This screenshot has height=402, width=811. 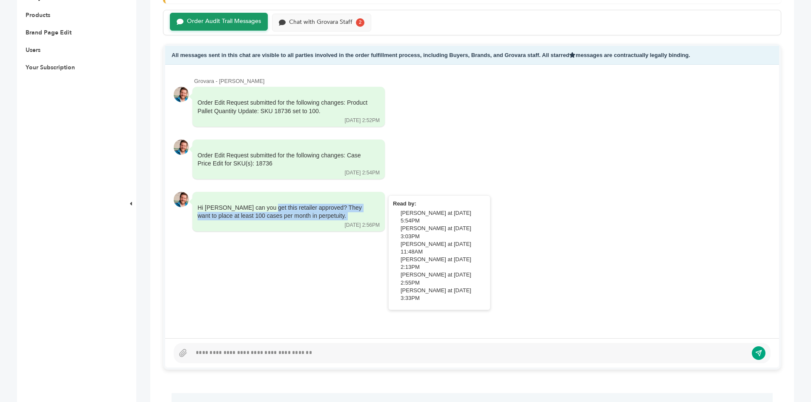 What do you see at coordinates (50, 67) in the screenshot?
I see `a: Your Subscription` at bounding box center [50, 67].